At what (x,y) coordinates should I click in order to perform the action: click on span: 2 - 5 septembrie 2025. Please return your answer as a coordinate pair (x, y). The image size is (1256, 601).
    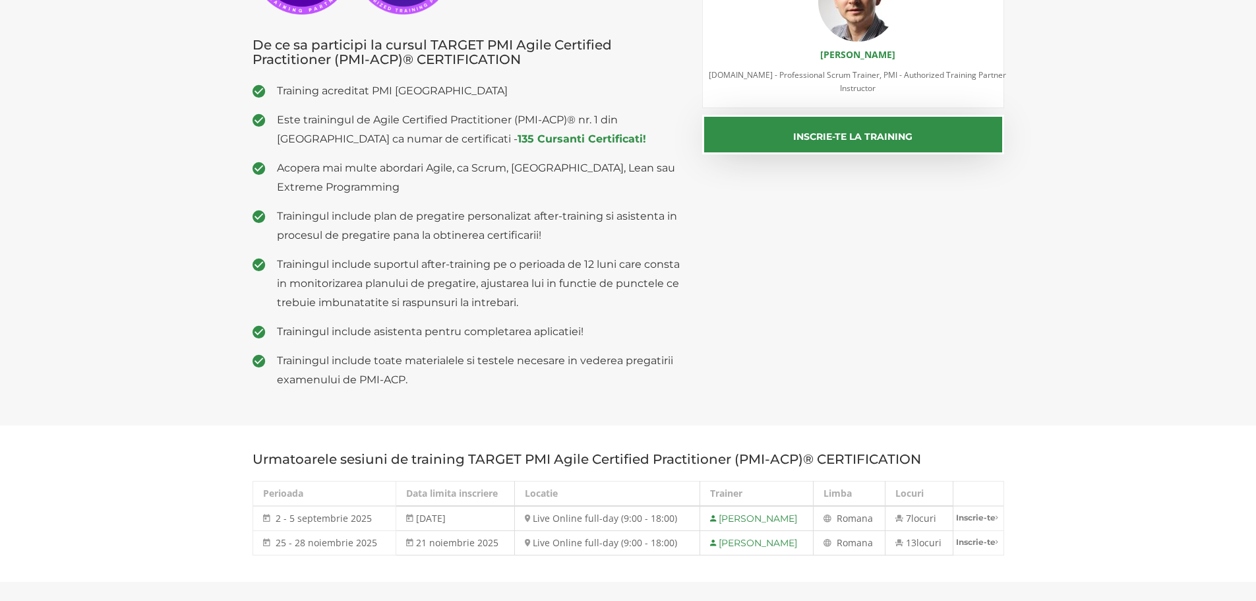
    Looking at the image, I should click on (324, 518).